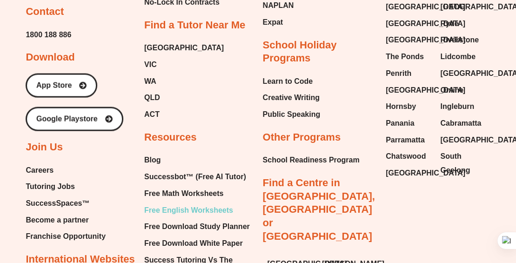 Image resolution: width=516 pixels, height=263 pixels. Describe the element at coordinates (48, 34) in the screenshot. I see `a: 1800 188 886` at that location.